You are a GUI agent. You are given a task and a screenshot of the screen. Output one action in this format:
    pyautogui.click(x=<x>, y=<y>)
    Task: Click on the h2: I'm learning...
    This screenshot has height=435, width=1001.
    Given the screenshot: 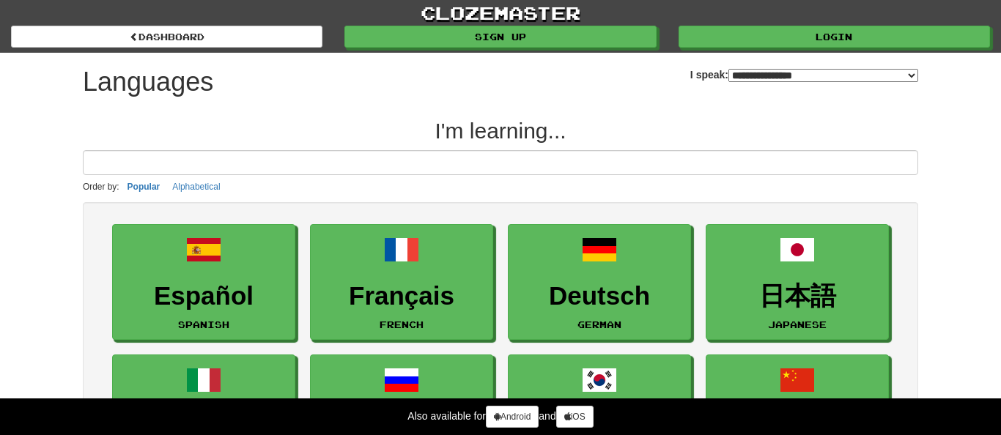 What is the action you would take?
    pyautogui.click(x=500, y=130)
    